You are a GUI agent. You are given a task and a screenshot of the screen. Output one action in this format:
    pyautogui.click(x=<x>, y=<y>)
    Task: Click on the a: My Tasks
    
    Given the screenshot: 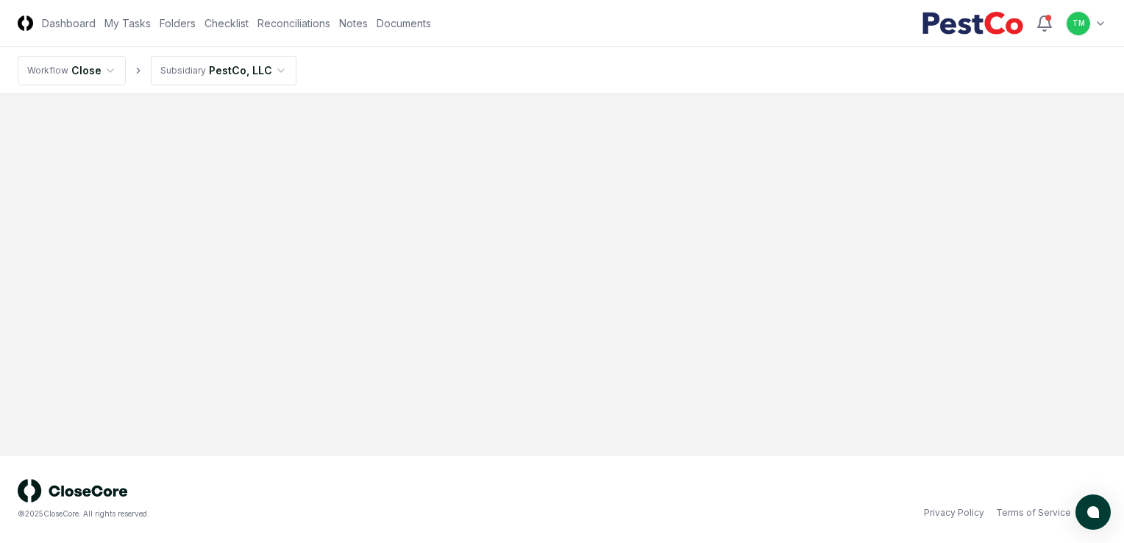 What is the action you would take?
    pyautogui.click(x=127, y=23)
    